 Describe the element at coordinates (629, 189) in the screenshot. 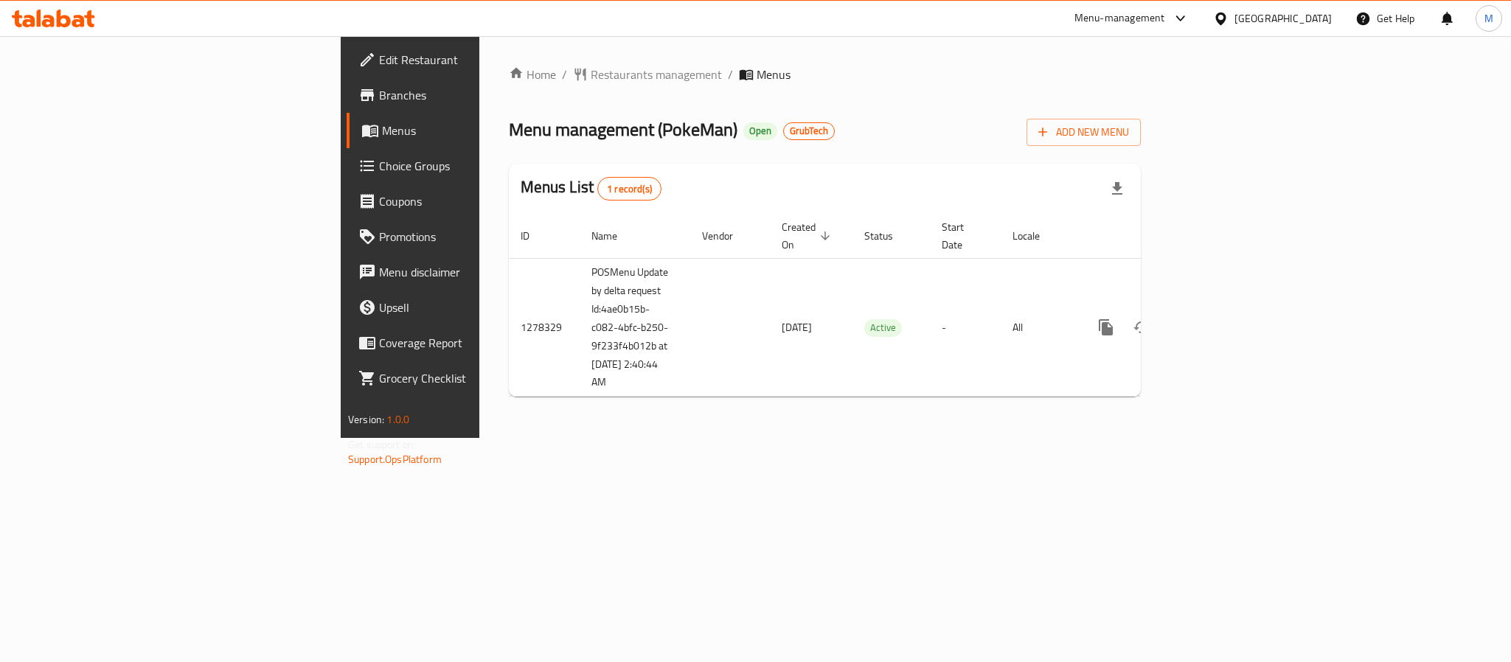

I see `div: Total records count` at that location.